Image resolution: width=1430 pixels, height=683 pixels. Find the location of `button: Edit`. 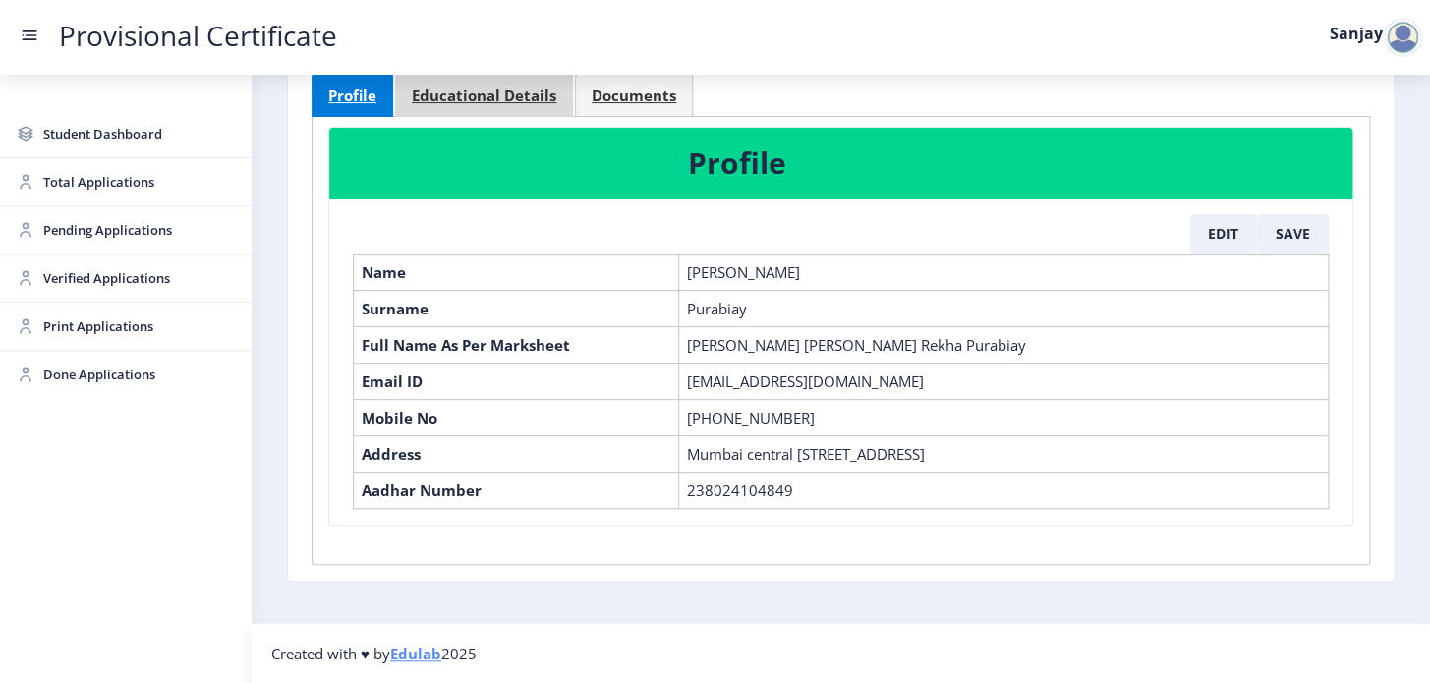

button: Edit is located at coordinates (1223, 234).